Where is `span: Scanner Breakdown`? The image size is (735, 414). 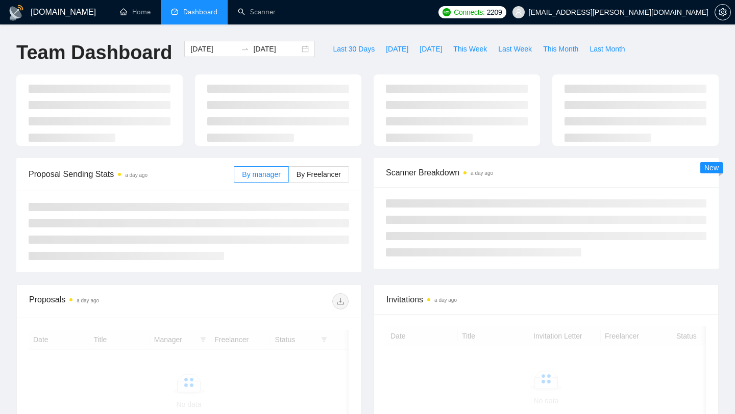 span: Scanner Breakdown is located at coordinates (546, 173).